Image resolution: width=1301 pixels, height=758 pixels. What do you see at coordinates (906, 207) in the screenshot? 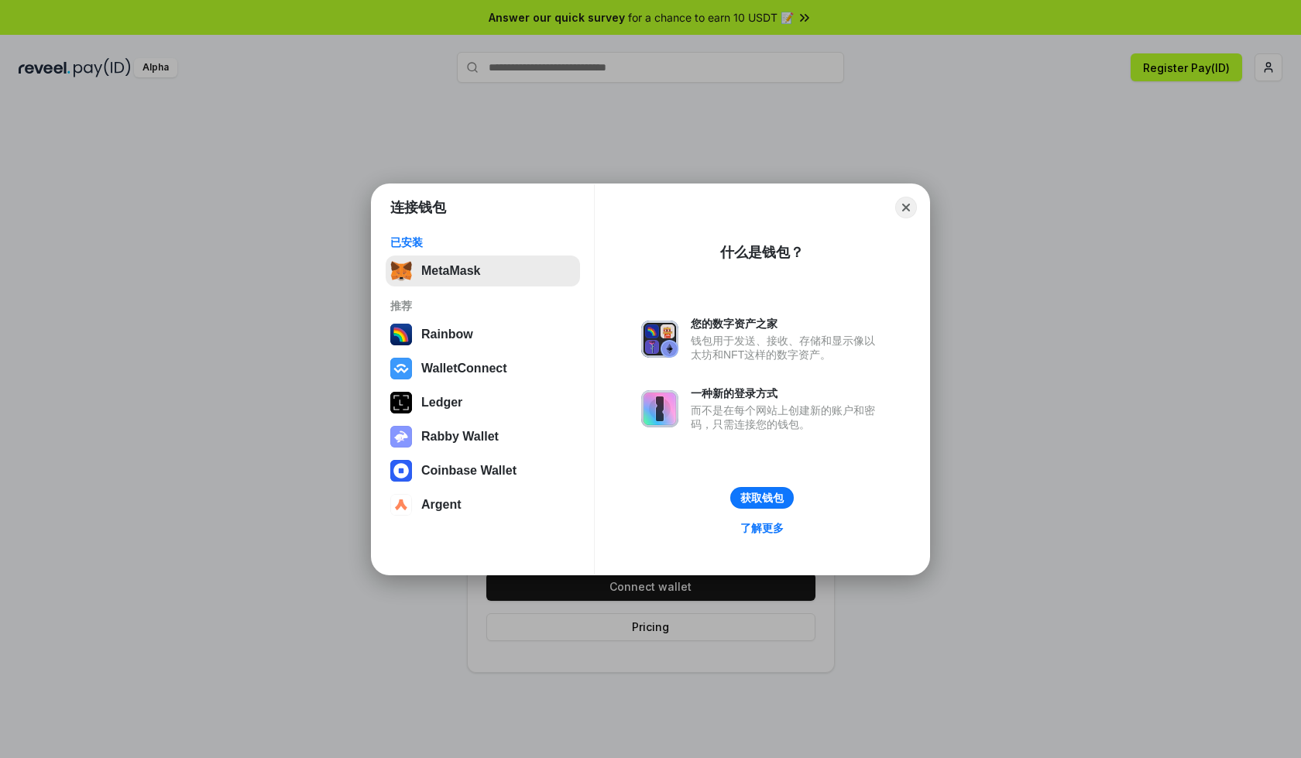
I see `button: Close` at bounding box center [906, 207].